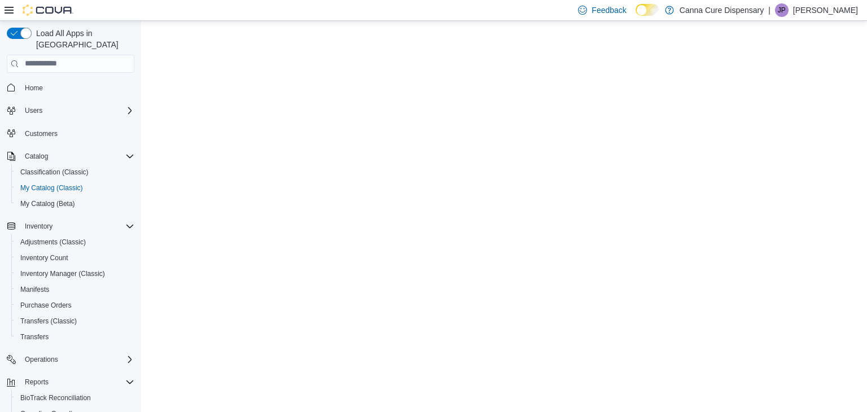 This screenshot has height=412, width=867. I want to click on button: Classification (Classic), so click(75, 172).